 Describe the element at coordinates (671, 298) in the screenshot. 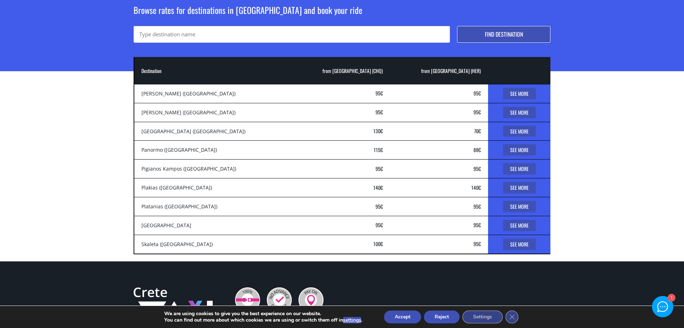

I see `div: 1` at that location.